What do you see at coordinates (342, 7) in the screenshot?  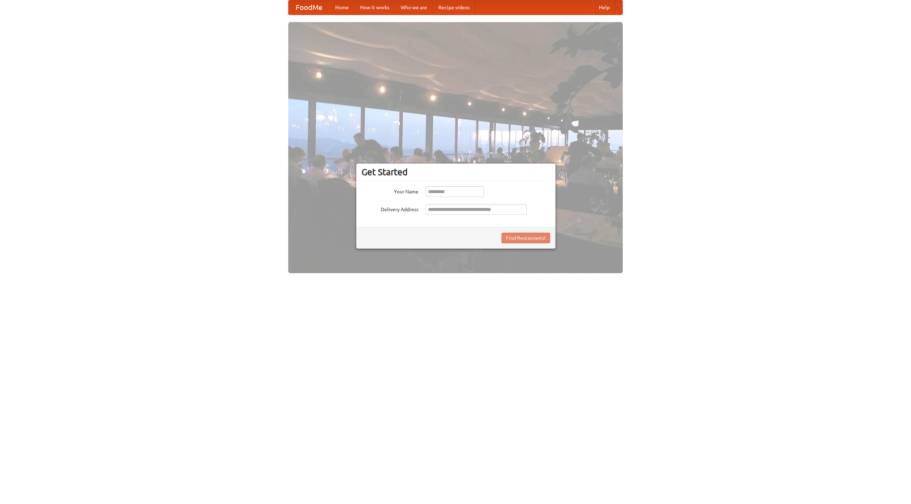 I see `a: Home` at bounding box center [342, 7].